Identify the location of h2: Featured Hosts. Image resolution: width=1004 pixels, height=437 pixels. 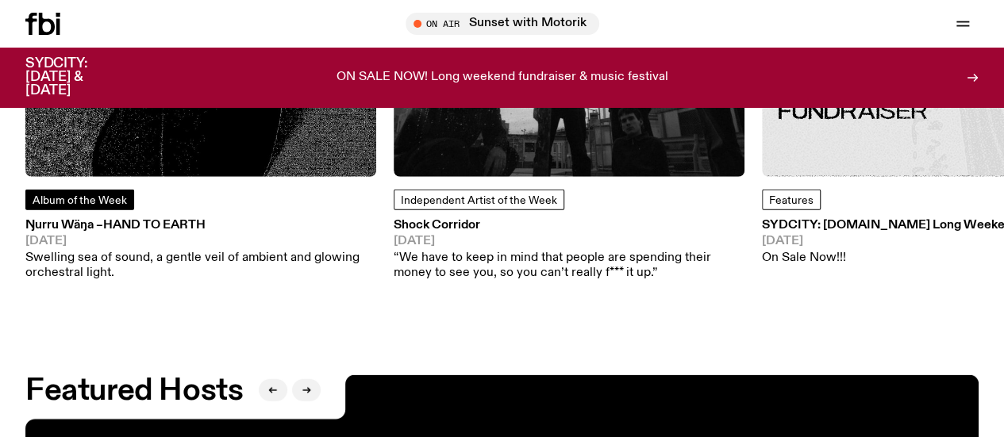
(134, 391).